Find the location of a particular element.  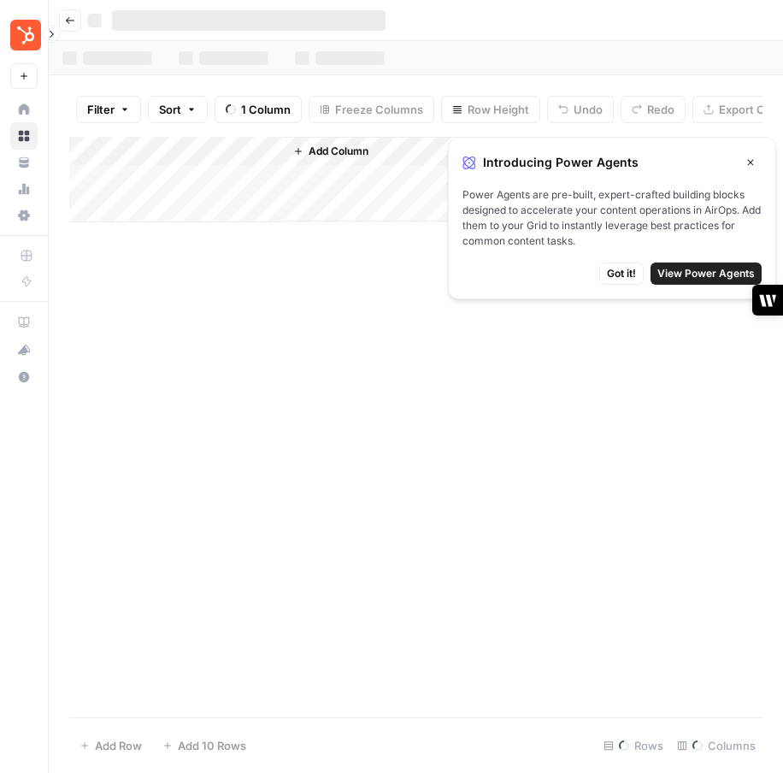

button: Filter is located at coordinates (109, 109).